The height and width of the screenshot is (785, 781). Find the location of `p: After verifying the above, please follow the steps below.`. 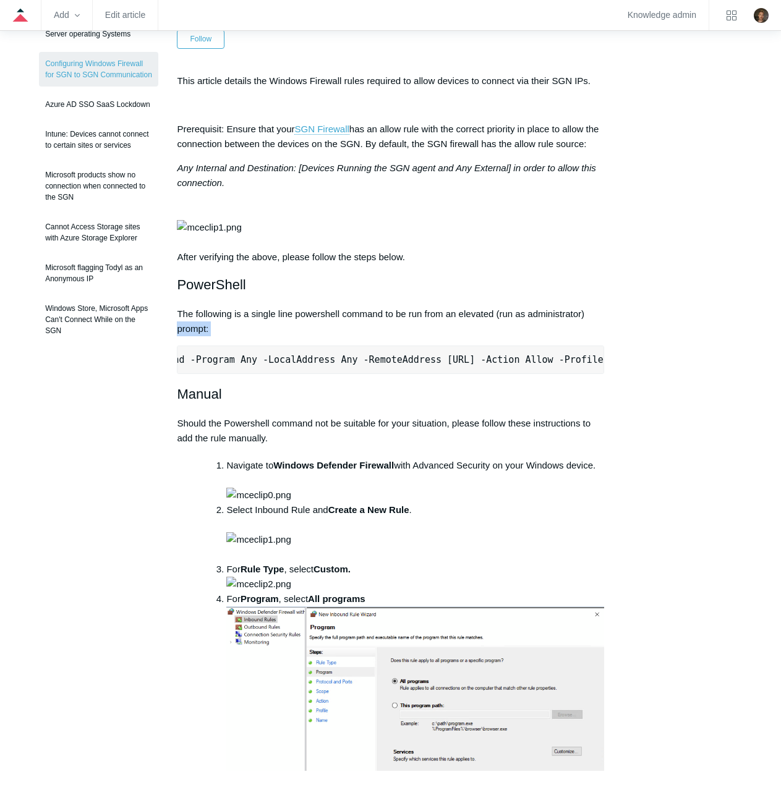

p: After verifying the above, please follow the steps below. is located at coordinates (390, 213).